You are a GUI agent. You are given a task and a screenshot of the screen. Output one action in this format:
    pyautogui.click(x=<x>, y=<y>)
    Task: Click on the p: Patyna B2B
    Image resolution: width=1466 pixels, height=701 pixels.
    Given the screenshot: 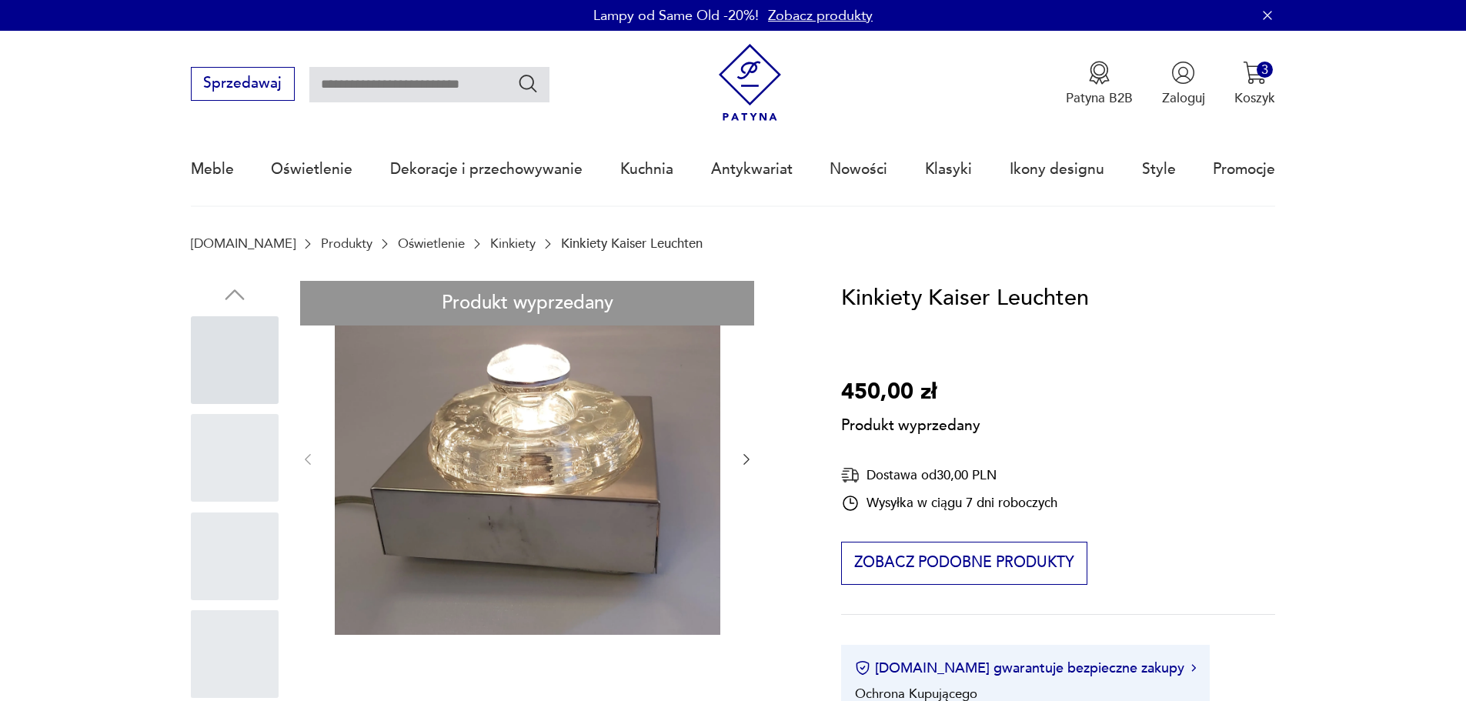 What is the action you would take?
    pyautogui.click(x=1099, y=98)
    